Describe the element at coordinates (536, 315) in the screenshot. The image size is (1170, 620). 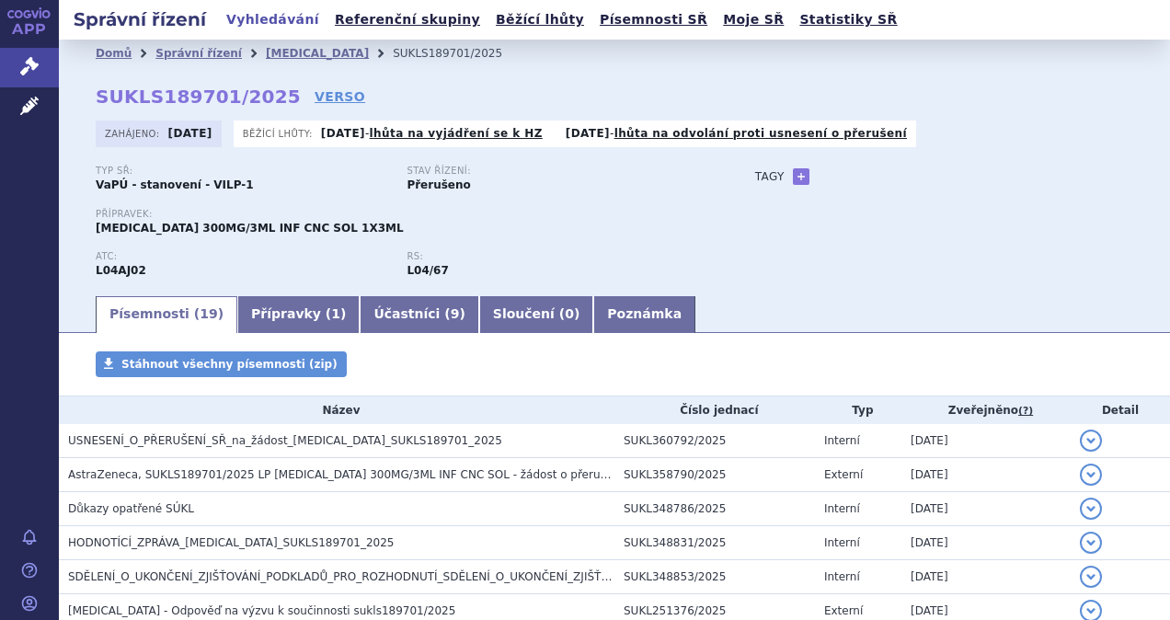
I see `a: Sloučení (0)` at that location.